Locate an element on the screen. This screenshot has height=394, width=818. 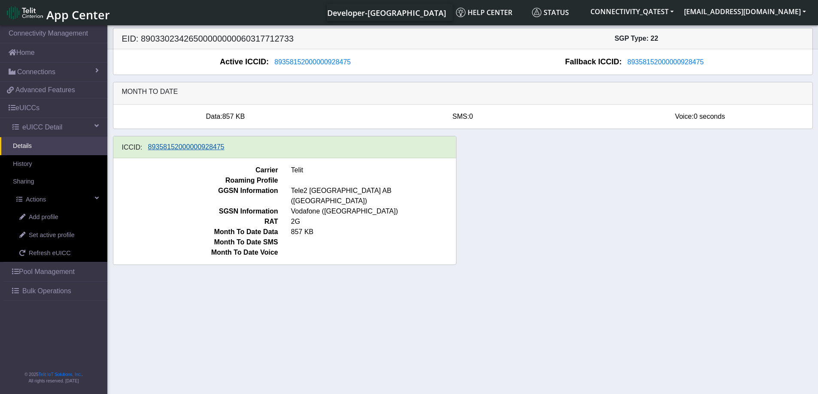
a: App Center is located at coordinates (58, 12).